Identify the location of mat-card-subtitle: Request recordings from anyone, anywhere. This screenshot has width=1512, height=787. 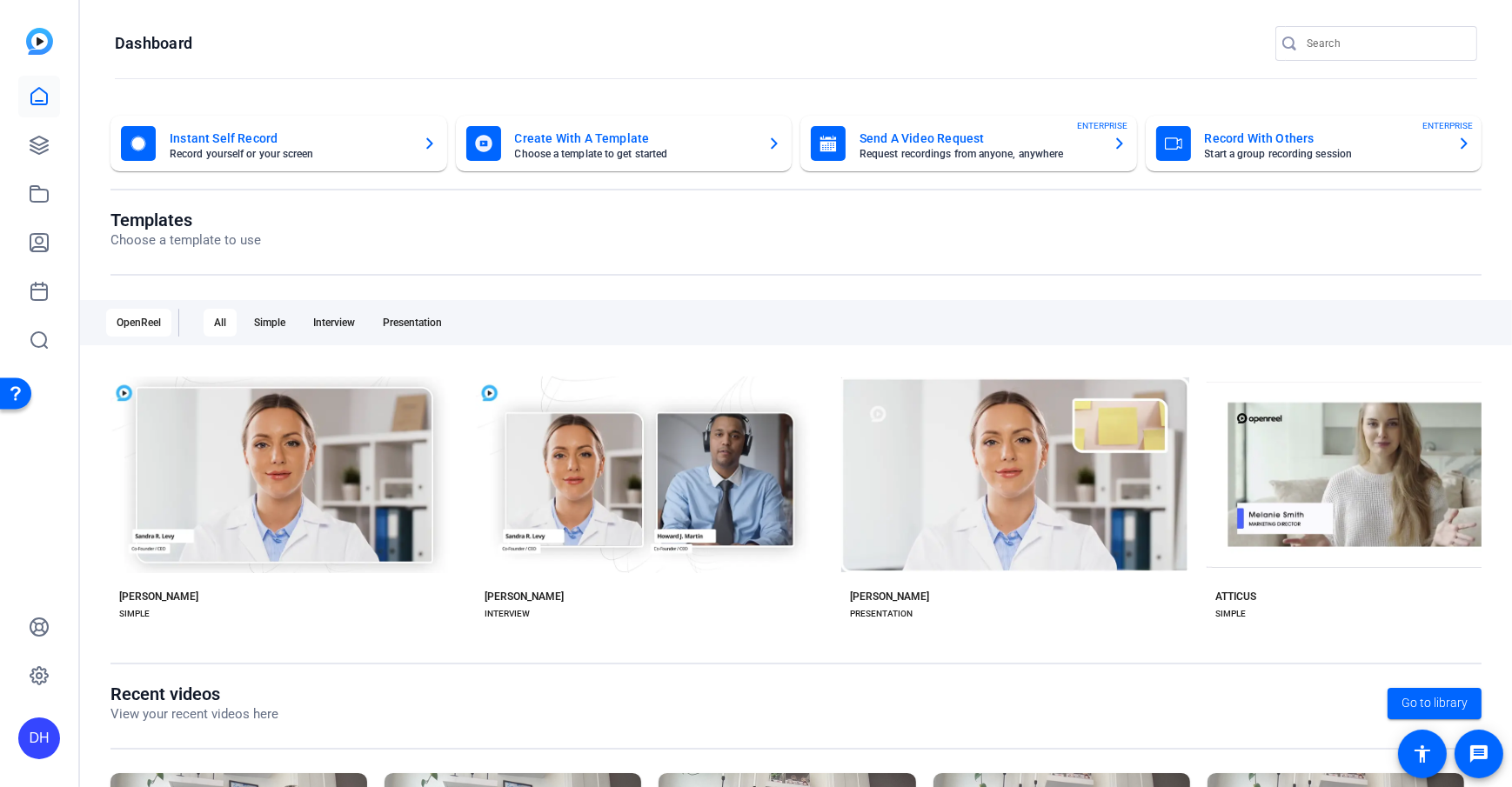
(979, 154).